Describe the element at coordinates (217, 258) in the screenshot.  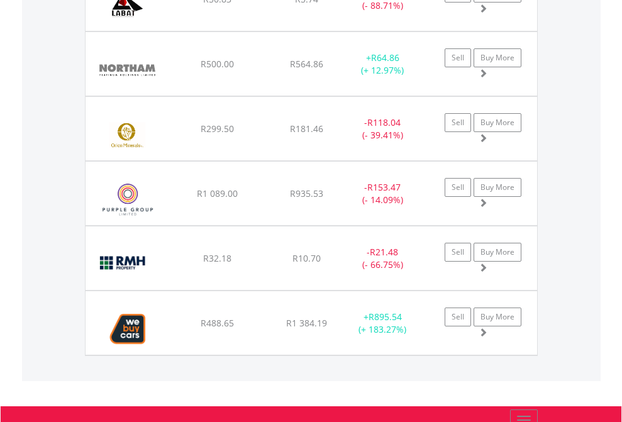
I see `span: R32.18` at that location.